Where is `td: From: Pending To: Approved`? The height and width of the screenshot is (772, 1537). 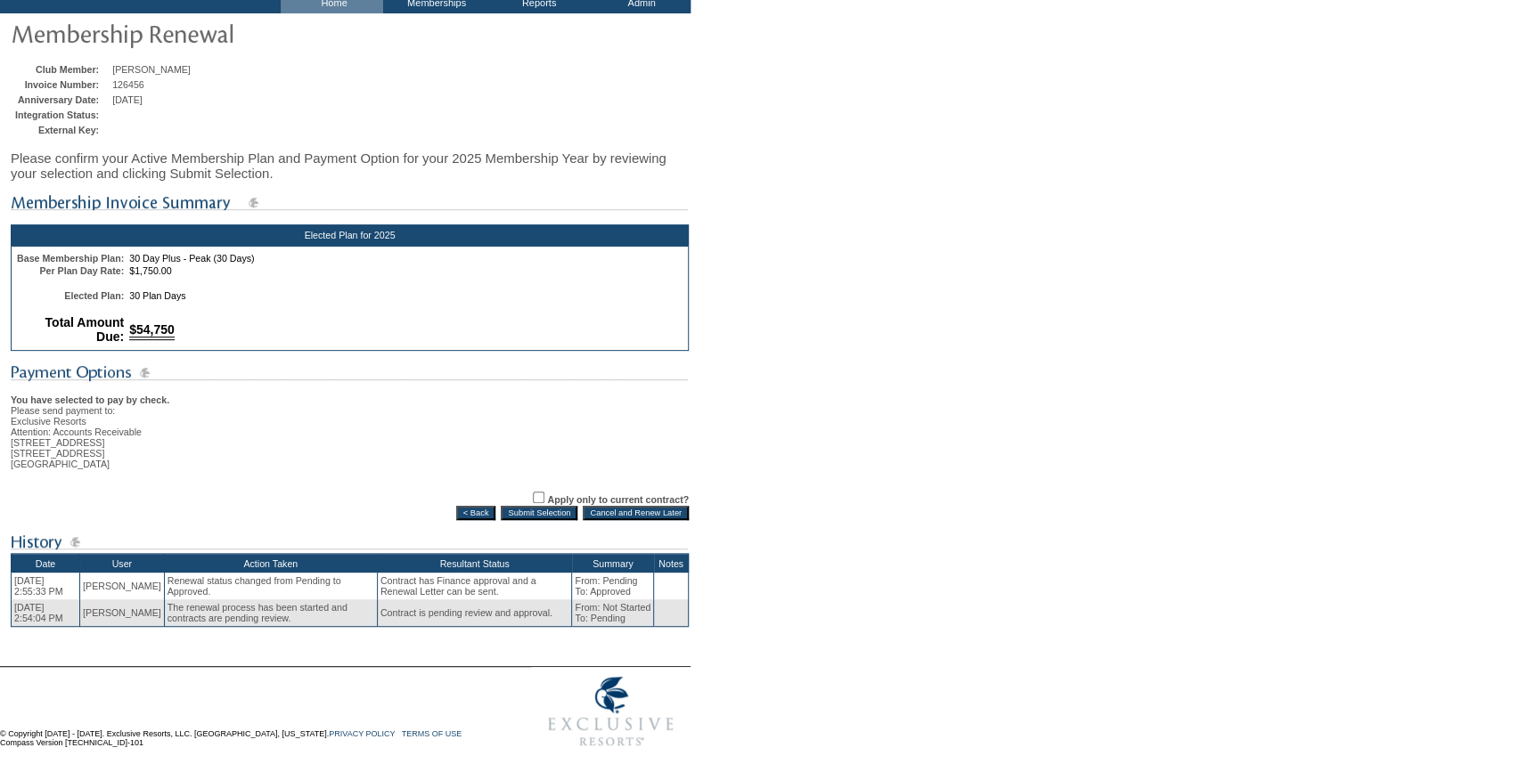 td: From: Pending To: Approved is located at coordinates (613, 586).